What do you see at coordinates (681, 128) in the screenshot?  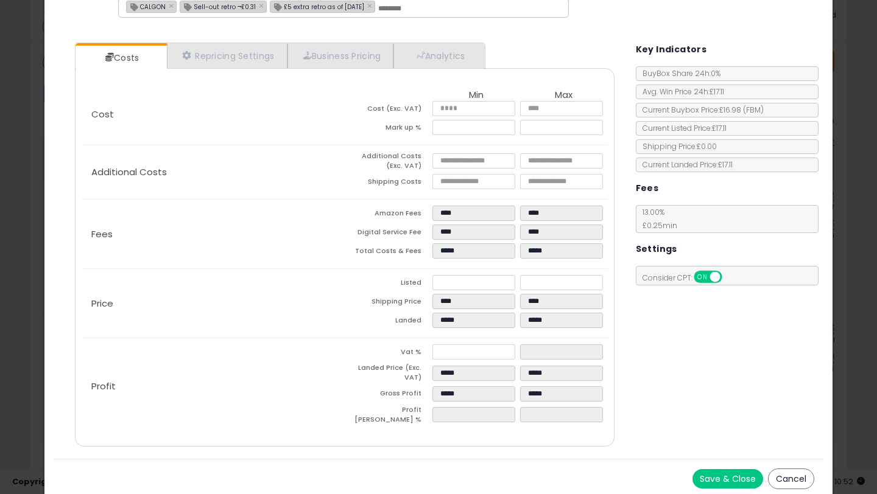 I see `span: Current Listed Price: £17.11` at bounding box center [681, 128].